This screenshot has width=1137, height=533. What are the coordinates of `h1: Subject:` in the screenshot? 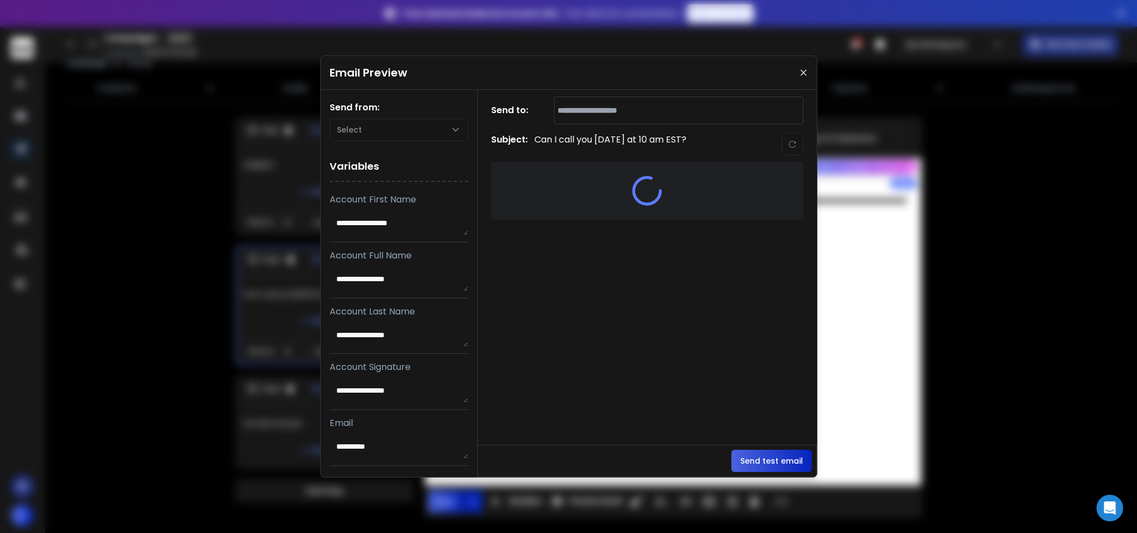 It's located at (509, 144).